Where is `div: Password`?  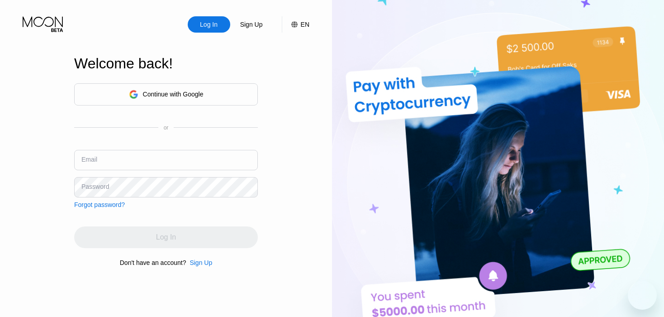
div: Password is located at coordinates (95, 186).